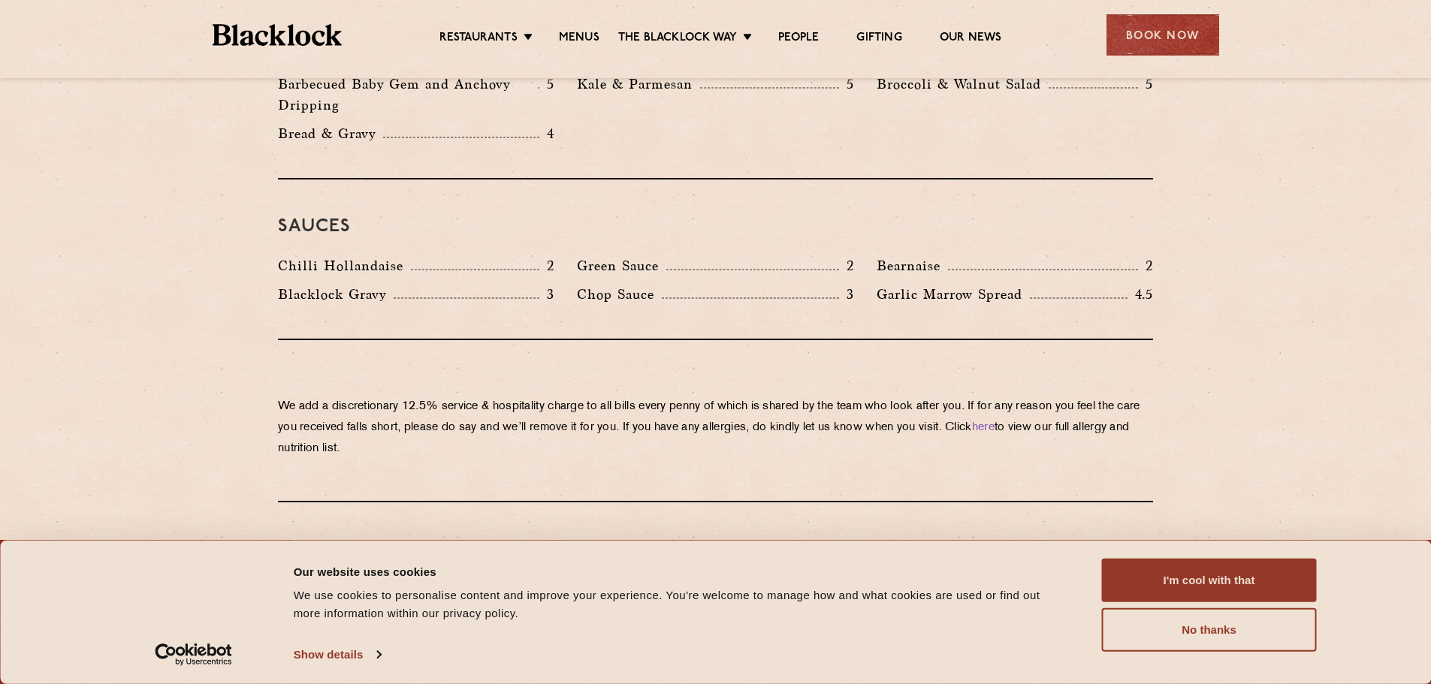  What do you see at coordinates (1163, 35) in the screenshot?
I see `div: Book Now` at bounding box center [1163, 35].